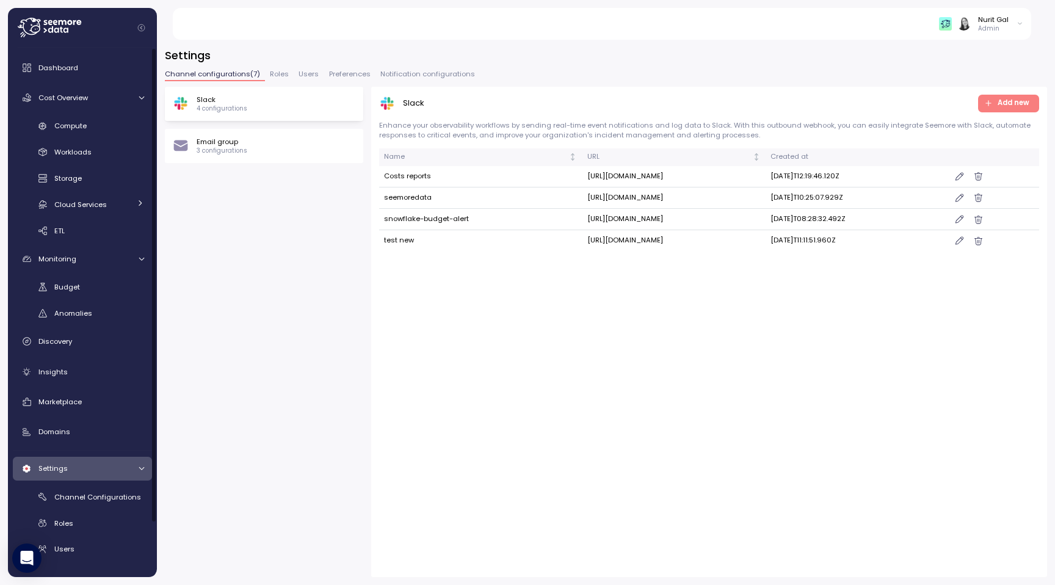  What do you see at coordinates (673, 157) in the screenshot?
I see `th: URLNot sorted` at bounding box center [673, 157].